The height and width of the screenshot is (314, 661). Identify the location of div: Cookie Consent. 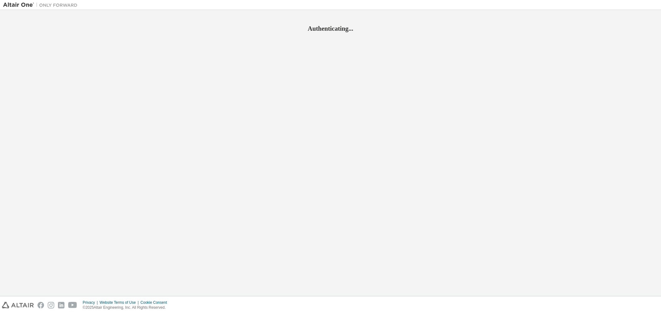
(155, 302).